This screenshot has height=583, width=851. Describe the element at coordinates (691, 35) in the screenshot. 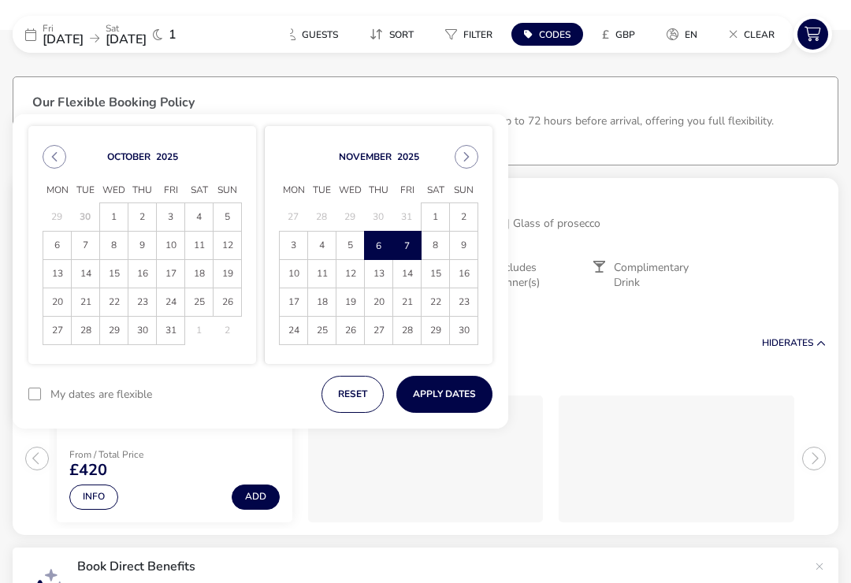

I see `span: en` at that location.